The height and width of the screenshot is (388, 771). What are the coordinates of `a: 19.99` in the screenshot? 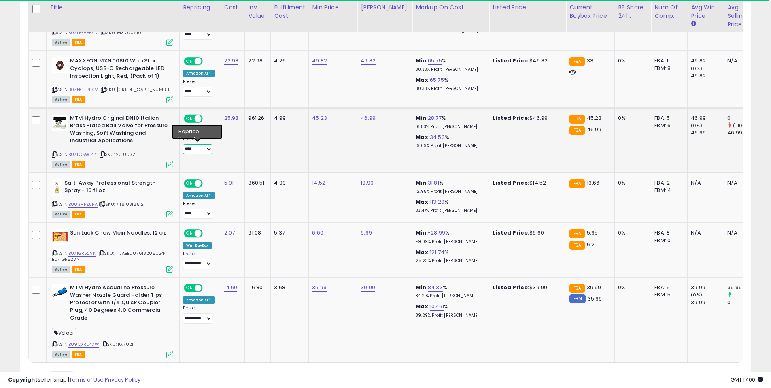 It's located at (367, 183).